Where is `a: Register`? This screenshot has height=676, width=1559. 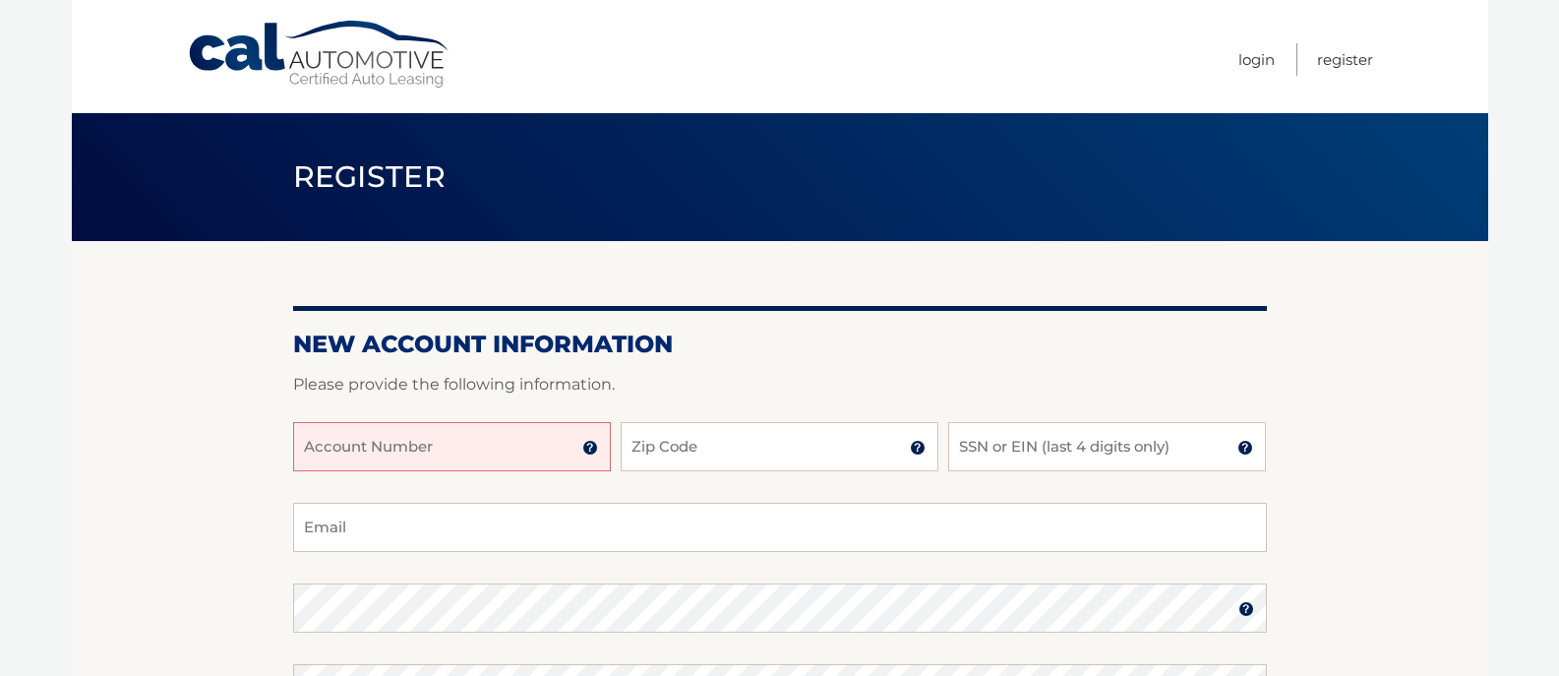 a: Register is located at coordinates (1345, 59).